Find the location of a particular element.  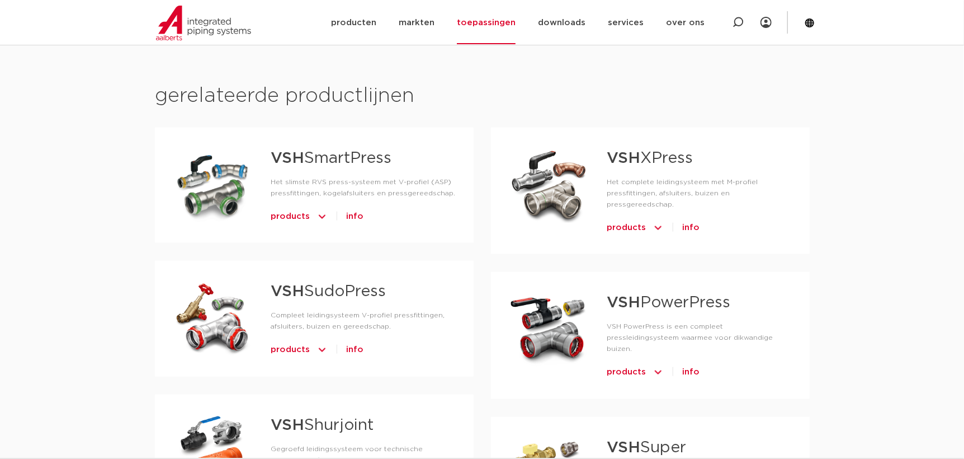

a: over ons is located at coordinates (685, 22).